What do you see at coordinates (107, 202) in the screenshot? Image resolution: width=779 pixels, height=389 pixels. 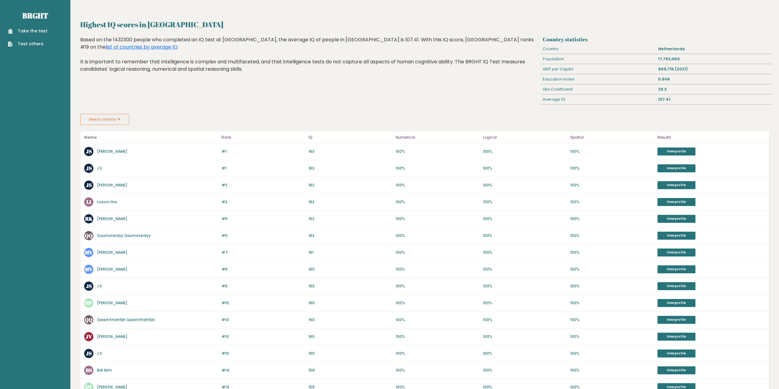 I see `a: Losom Itre` at bounding box center [107, 202].